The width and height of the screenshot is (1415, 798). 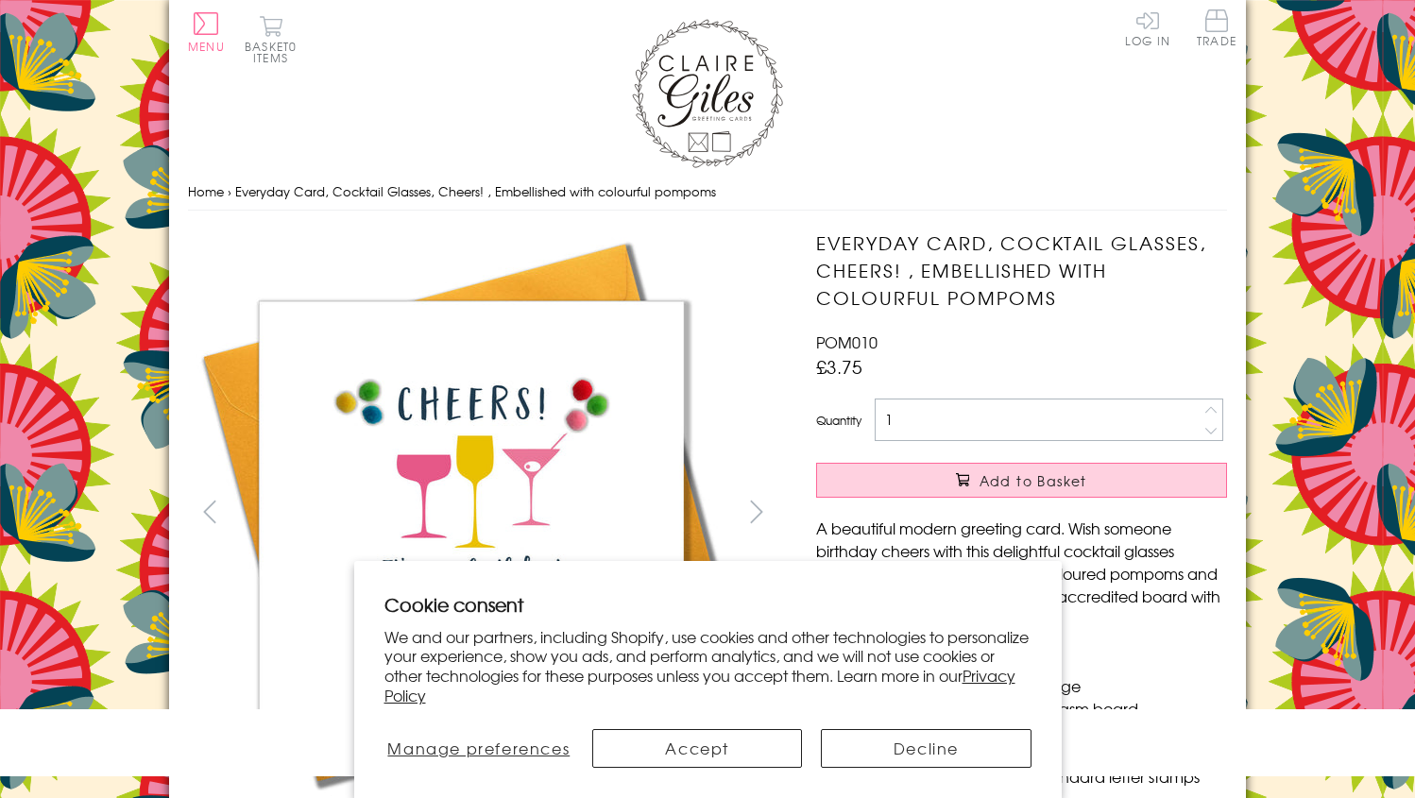 I want to click on span: Menu, so click(x=206, y=46).